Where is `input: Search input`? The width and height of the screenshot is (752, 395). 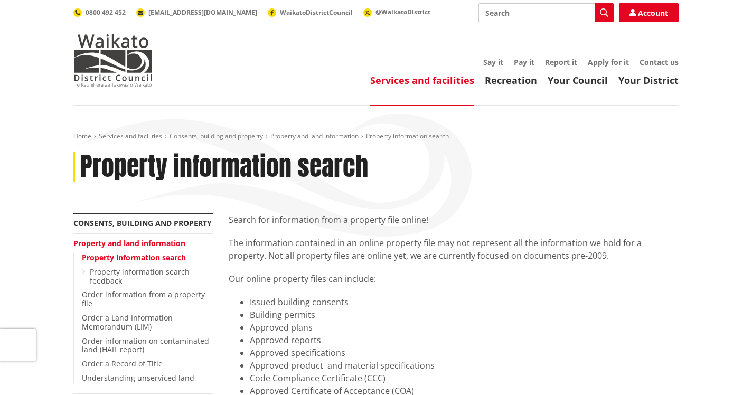
input: Search input is located at coordinates (546, 13).